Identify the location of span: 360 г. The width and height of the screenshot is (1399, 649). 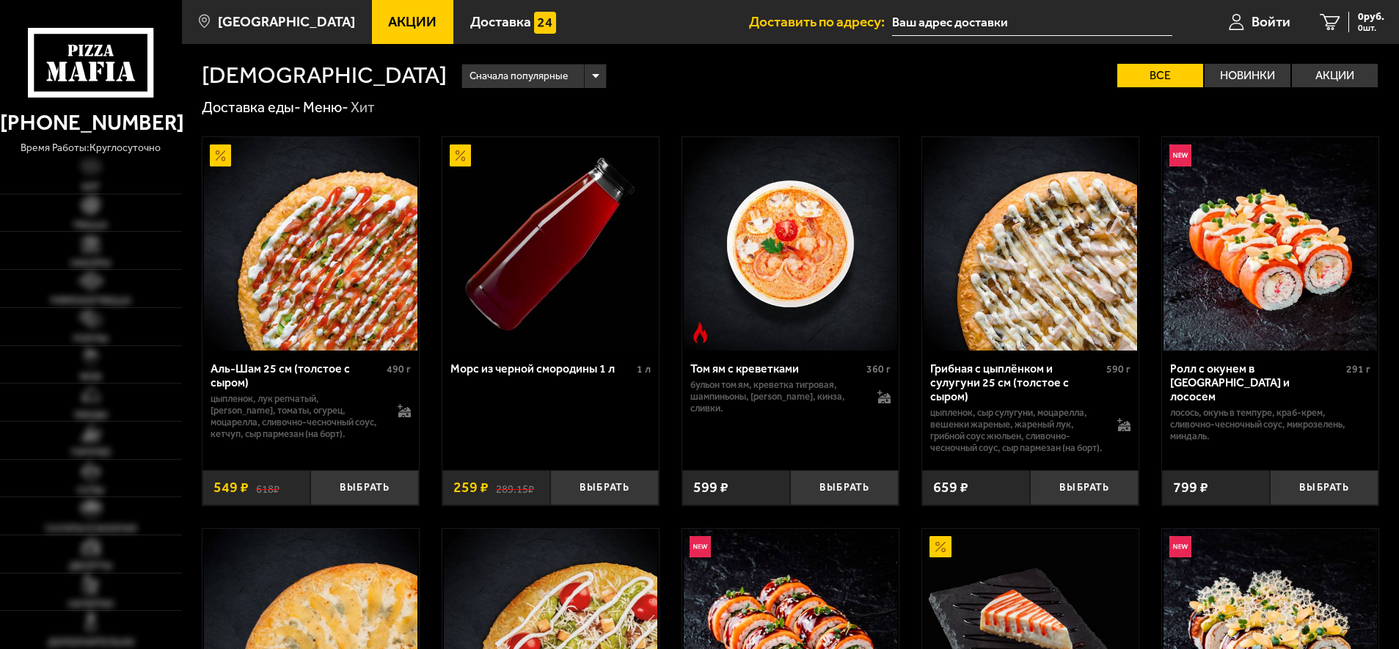
(878, 369).